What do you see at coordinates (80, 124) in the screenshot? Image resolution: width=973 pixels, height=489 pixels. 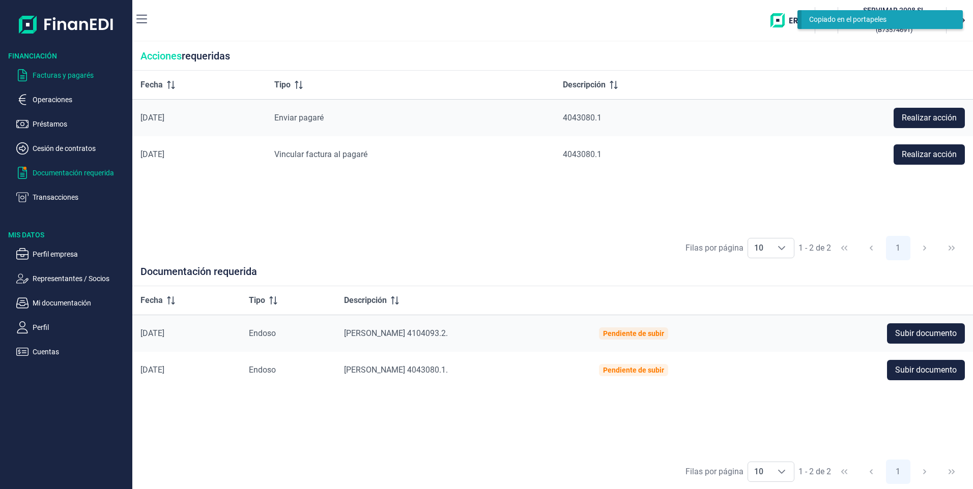 I see `p: Préstamos` at bounding box center [80, 124].